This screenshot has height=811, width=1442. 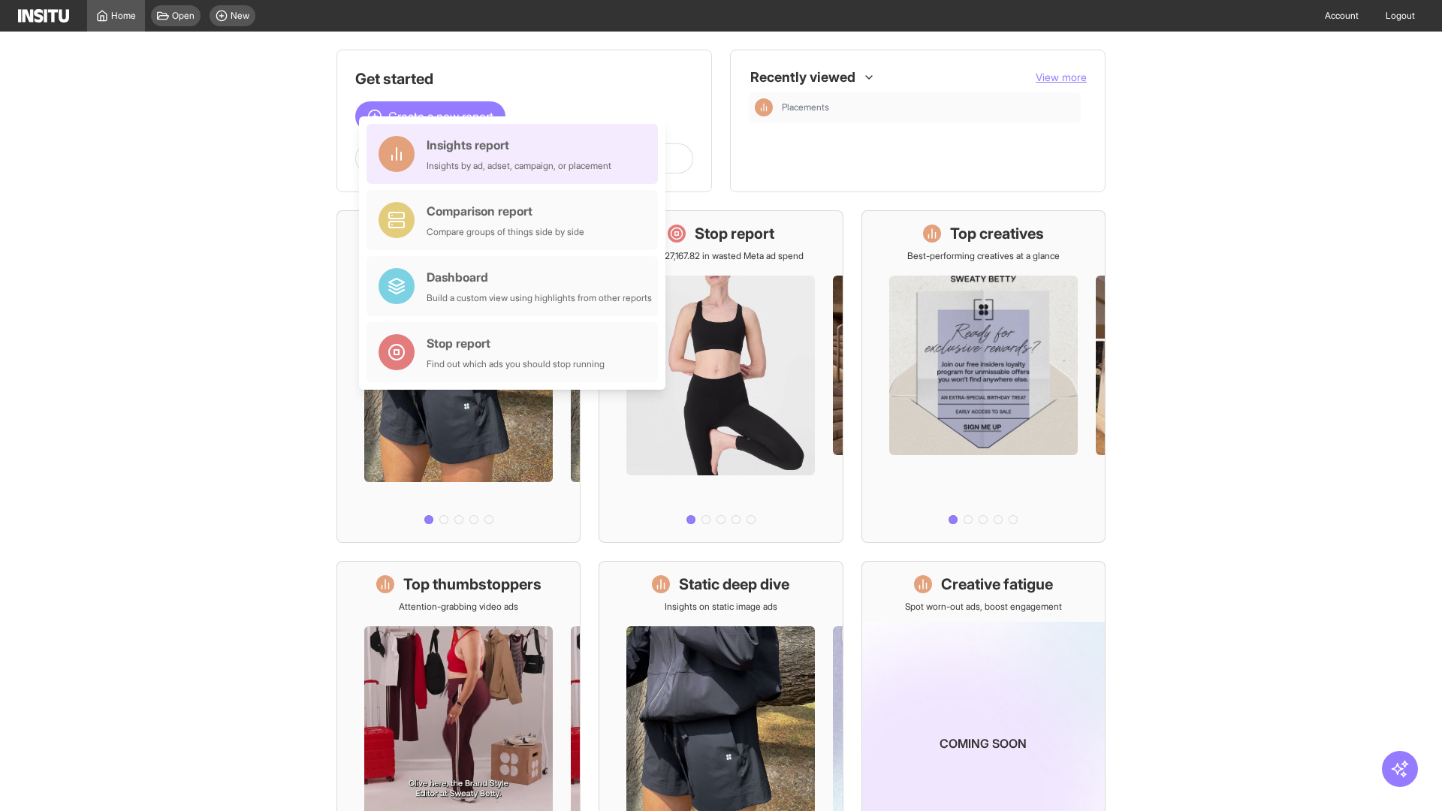 I want to click on p: Insights on static image ads, so click(x=721, y=607).